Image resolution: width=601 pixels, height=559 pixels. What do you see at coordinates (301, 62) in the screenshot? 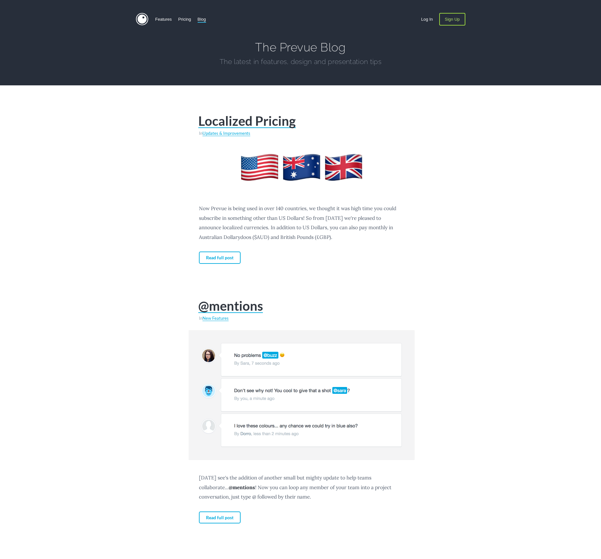
I see `h2: The latest in features, design and presentation tips` at bounding box center [301, 62].